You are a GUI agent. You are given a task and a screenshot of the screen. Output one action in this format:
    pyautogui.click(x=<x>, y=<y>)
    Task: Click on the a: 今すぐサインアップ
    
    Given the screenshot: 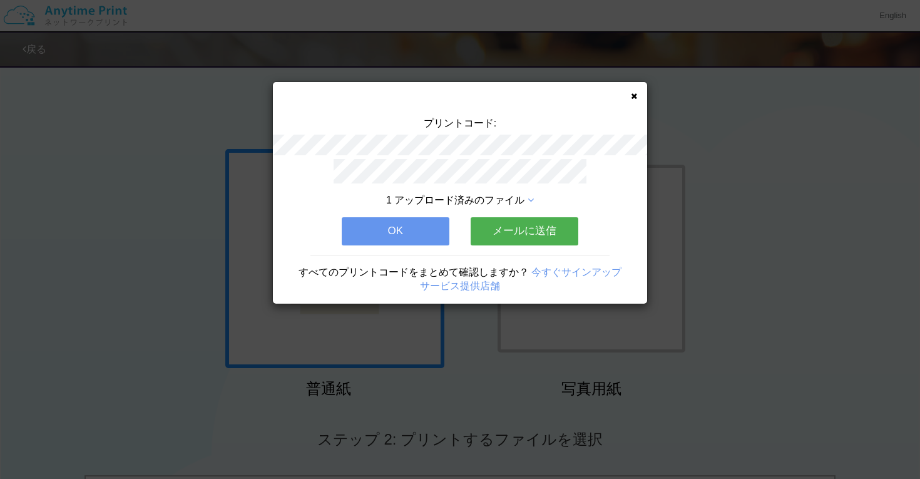 What is the action you would take?
    pyautogui.click(x=576, y=271)
    